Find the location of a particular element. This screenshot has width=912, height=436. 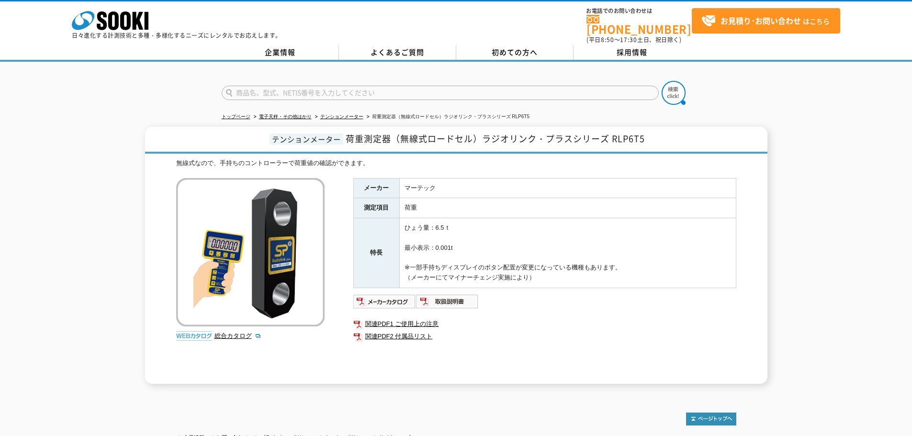

a: 総合カタログ is located at coordinates (238, 336).